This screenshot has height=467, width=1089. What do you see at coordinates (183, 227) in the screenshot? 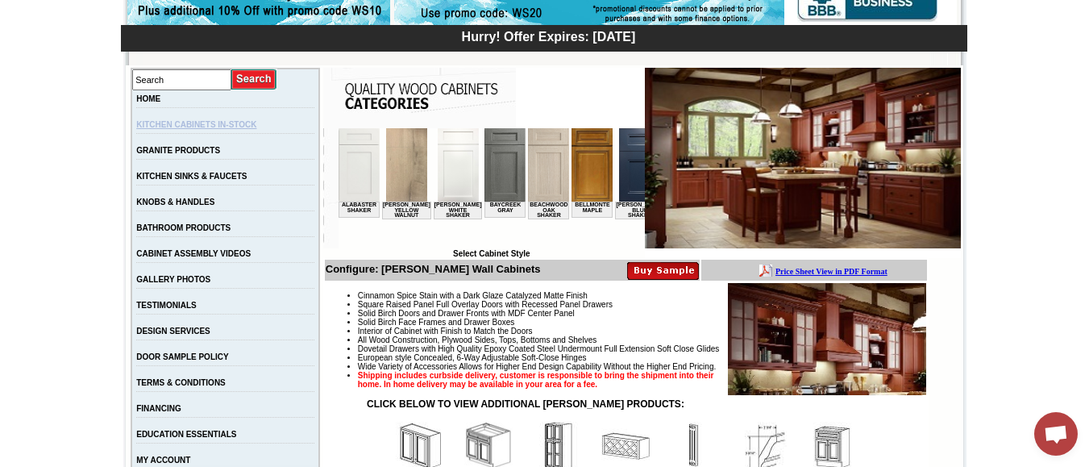
I see `a: BATHROOM PRODUCTS` at bounding box center [183, 227].